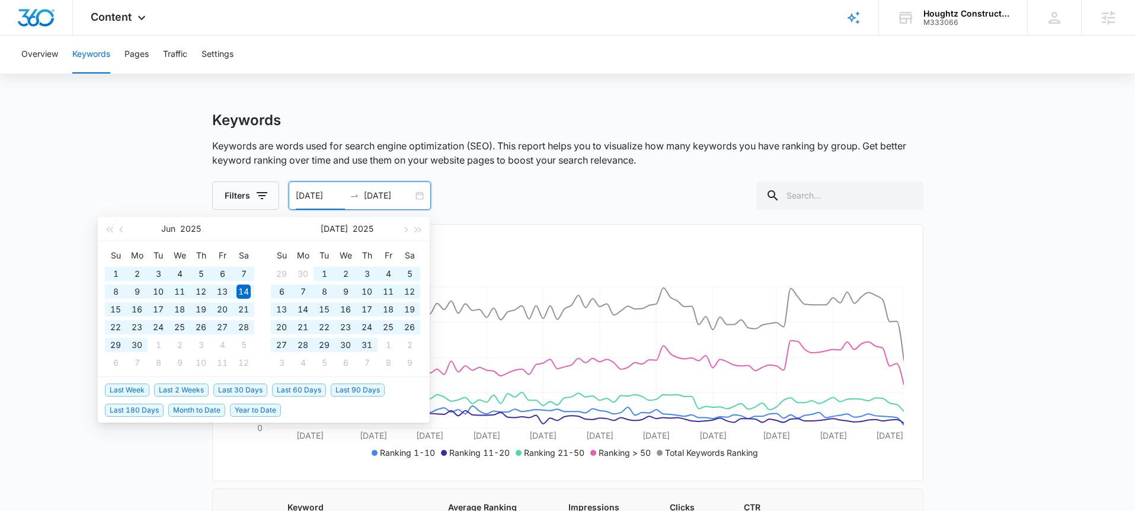 Image resolution: width=1135 pixels, height=511 pixels. What do you see at coordinates (354, 196) in the screenshot?
I see `span: swap-right` at bounding box center [354, 196].